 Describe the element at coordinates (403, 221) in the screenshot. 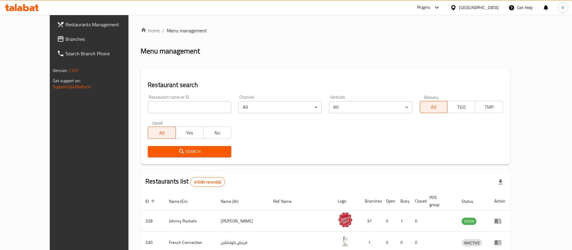

I see `td: 1` at that location.